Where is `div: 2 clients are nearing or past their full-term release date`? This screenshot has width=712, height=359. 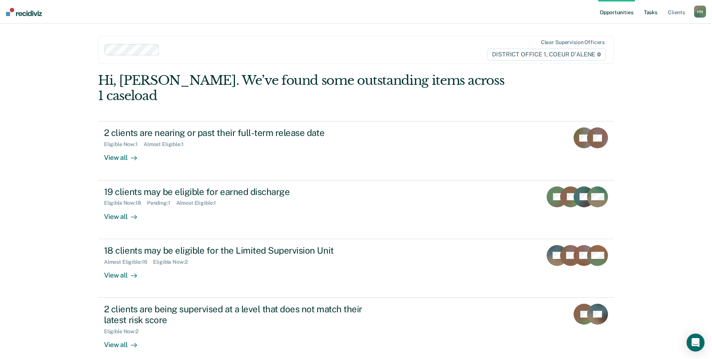 div: 2 clients are nearing or past their full-term release date is located at coordinates (235, 133).